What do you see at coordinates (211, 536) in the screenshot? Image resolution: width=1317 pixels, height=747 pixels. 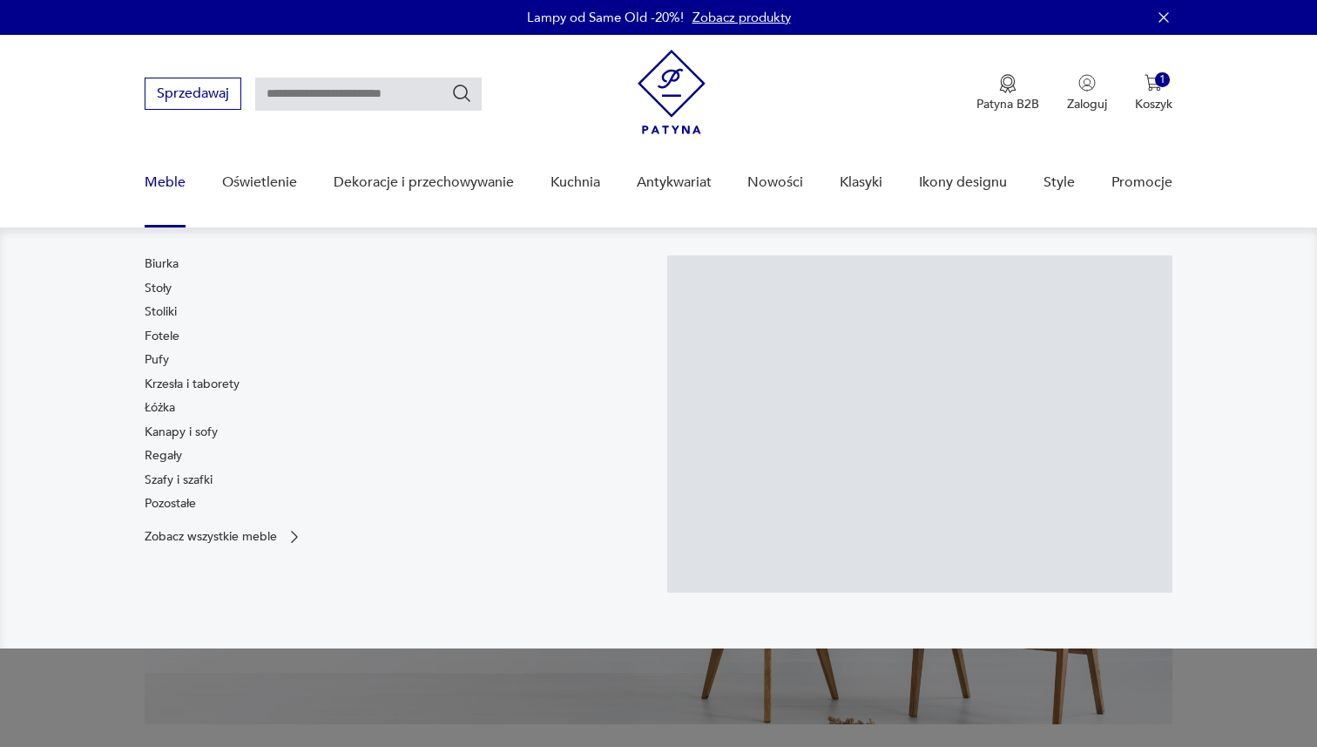 I see `p: Zobacz wszystkie meble` at bounding box center [211, 536].